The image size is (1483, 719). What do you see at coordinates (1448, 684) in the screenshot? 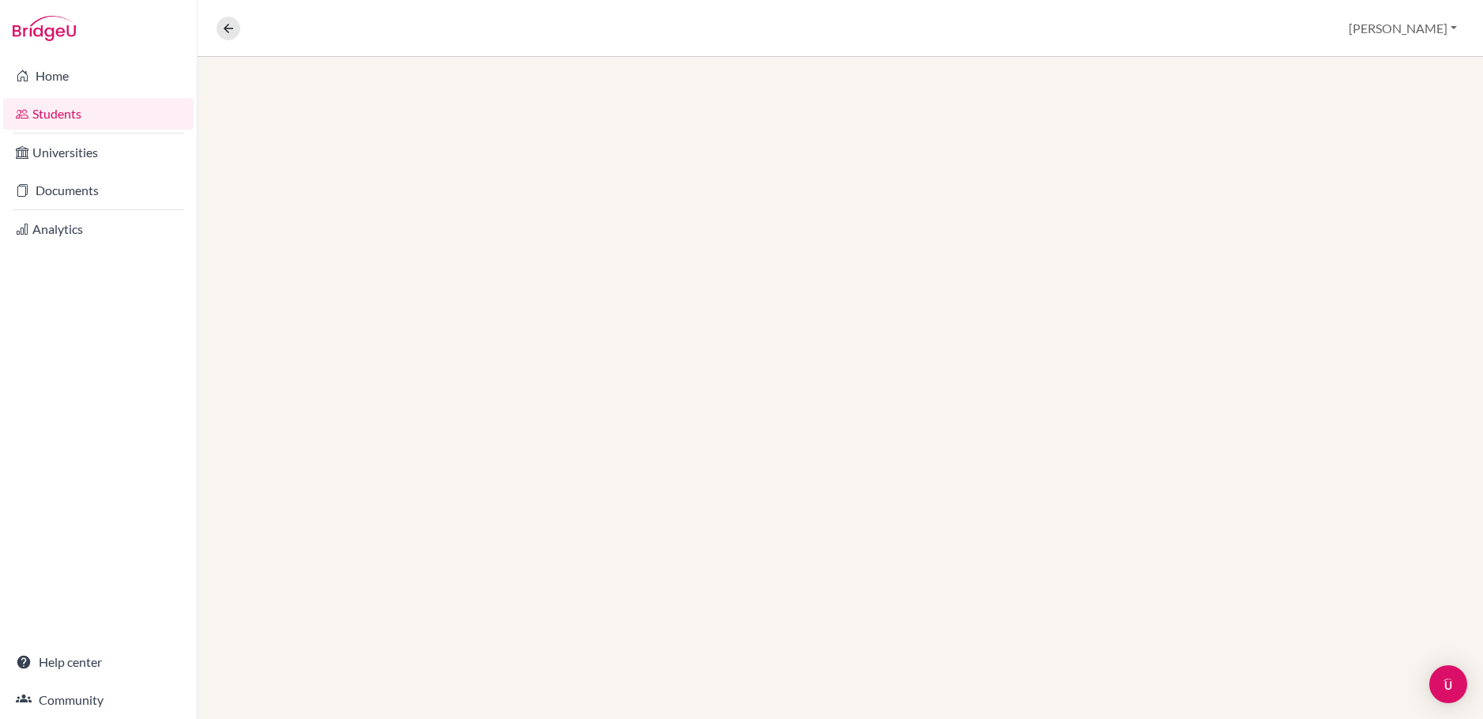
I see `div: Open Intercom Messenger` at bounding box center [1448, 684].